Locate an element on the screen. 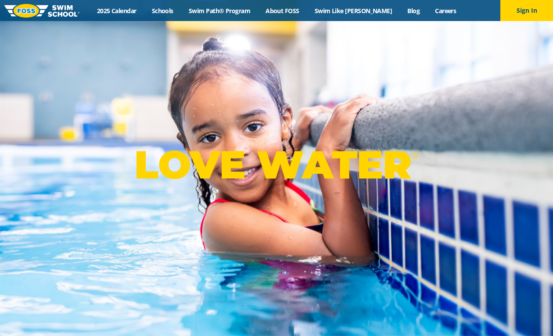 The width and height of the screenshot is (553, 336). a: Blog is located at coordinates (413, 11).